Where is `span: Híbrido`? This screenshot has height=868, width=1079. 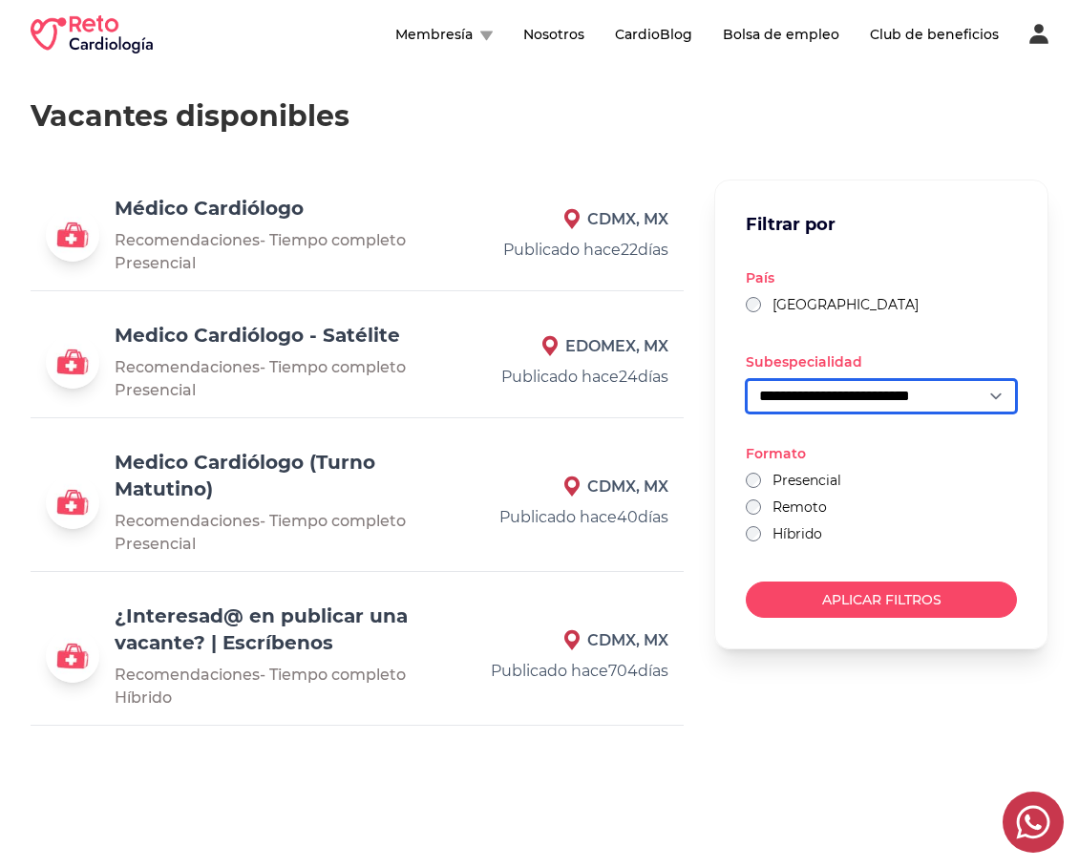 span: Híbrido is located at coordinates (143, 697).